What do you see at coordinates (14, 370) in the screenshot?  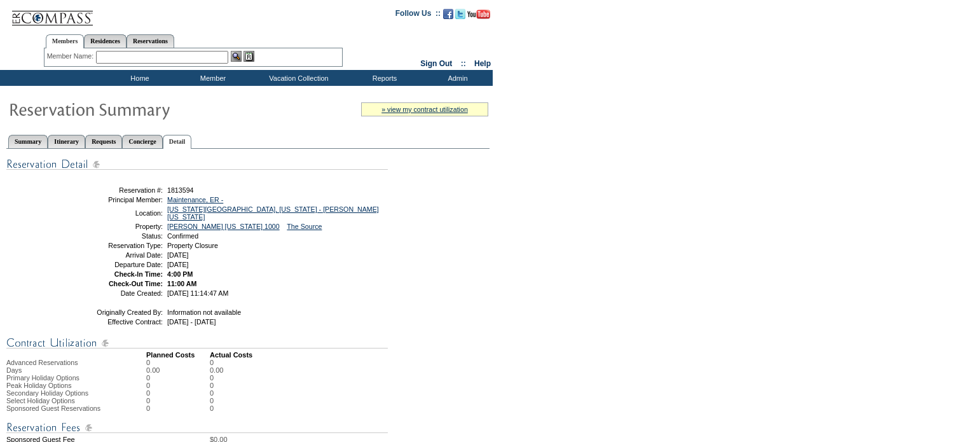 I see `span: Days` at bounding box center [14, 370].